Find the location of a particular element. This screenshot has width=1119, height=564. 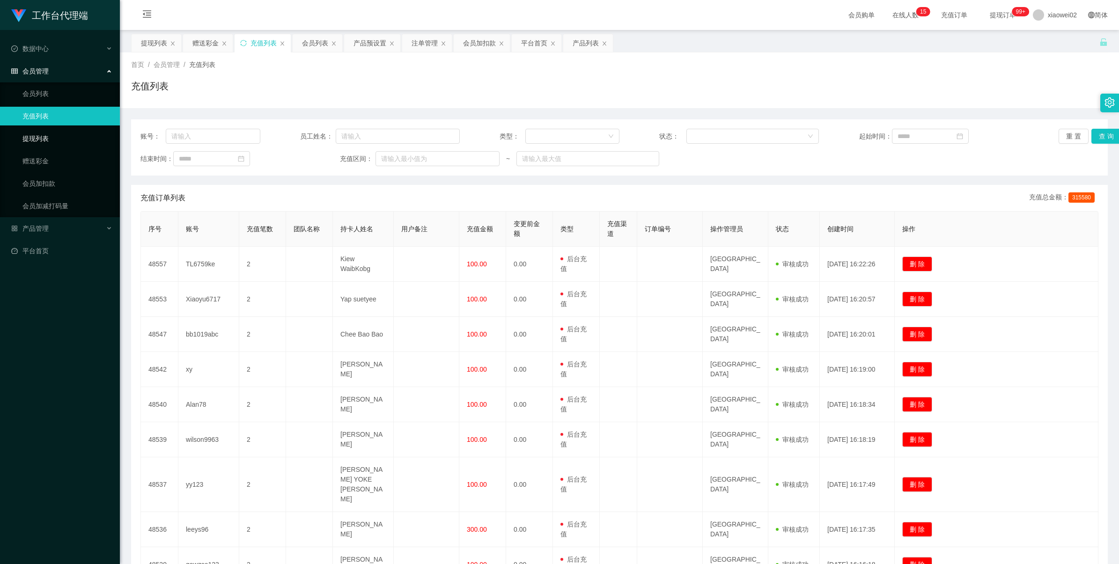

td: wilson9963 is located at coordinates (209, 439).